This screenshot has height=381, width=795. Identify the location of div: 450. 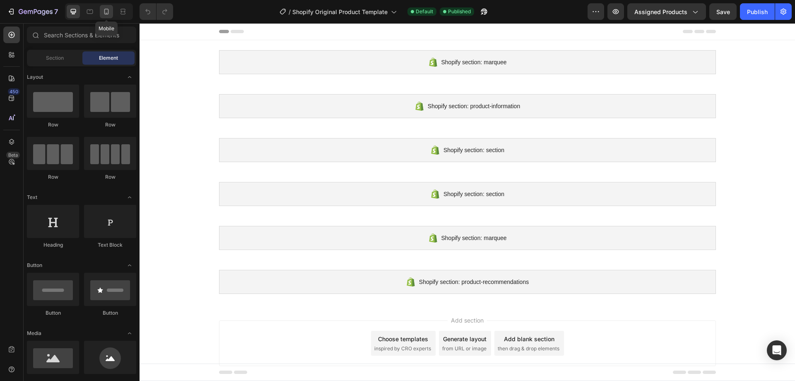
(14, 92).